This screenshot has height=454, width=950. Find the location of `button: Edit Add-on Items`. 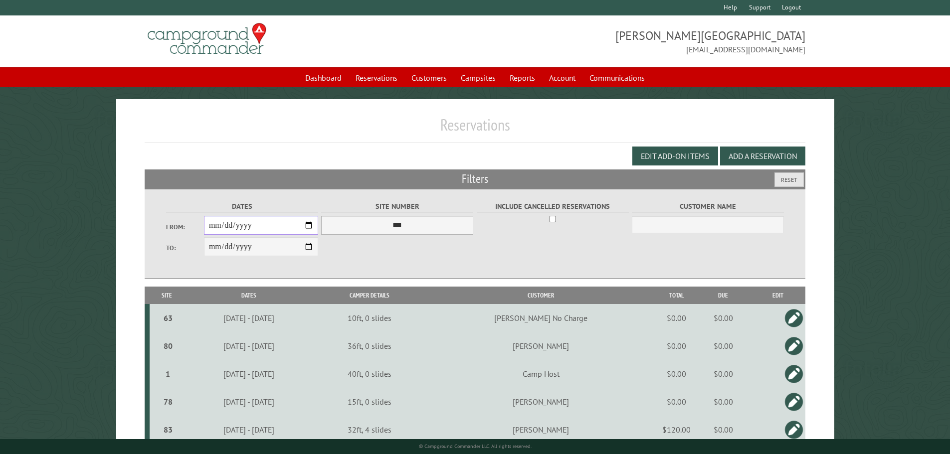

button: Edit Add-on Items is located at coordinates (676, 156).